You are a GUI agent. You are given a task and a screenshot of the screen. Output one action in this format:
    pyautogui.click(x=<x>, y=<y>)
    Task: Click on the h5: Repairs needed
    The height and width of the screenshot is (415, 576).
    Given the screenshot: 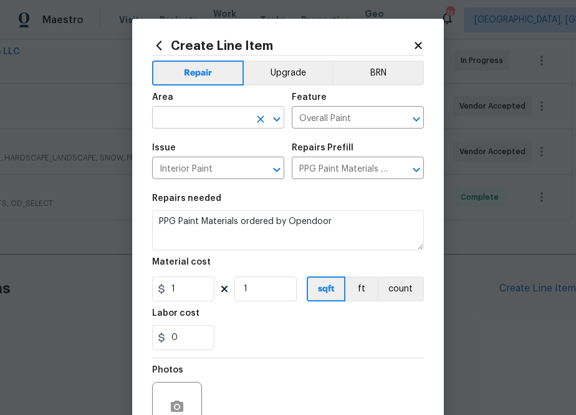 What is the action you would take?
    pyautogui.click(x=186, y=198)
    